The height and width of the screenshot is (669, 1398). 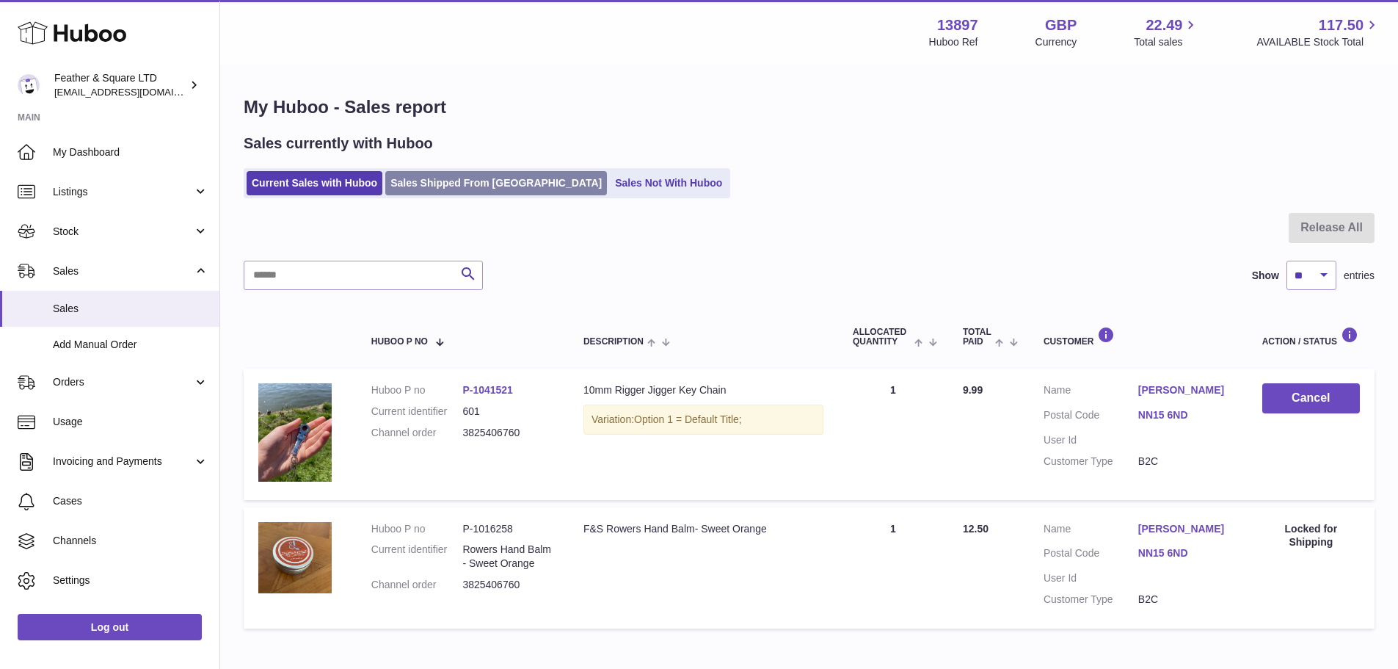 I want to click on span: AVAILABLE Stock Total, so click(x=1318, y=42).